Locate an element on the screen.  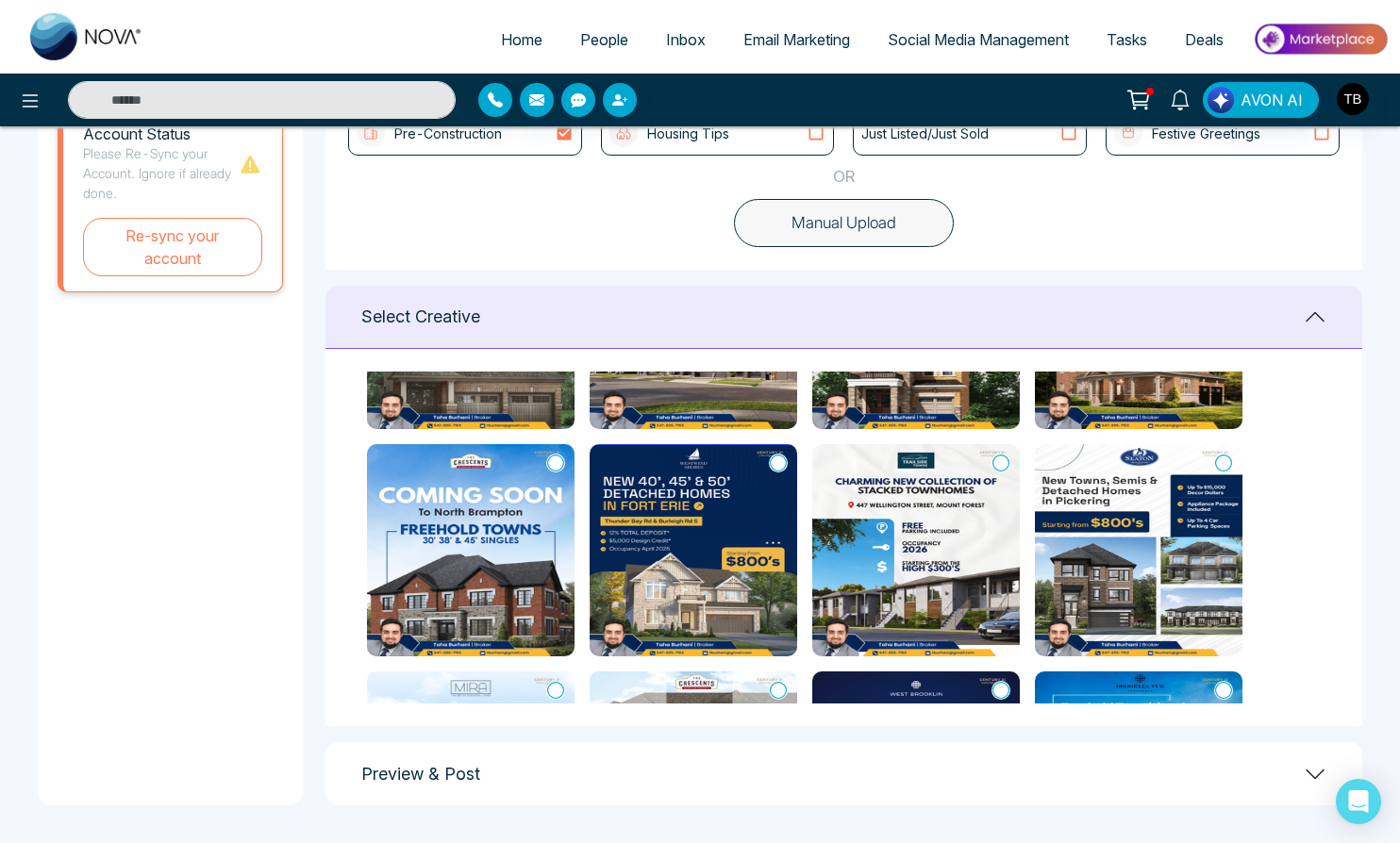
img: The Crescent.png is located at coordinates (471, 549).